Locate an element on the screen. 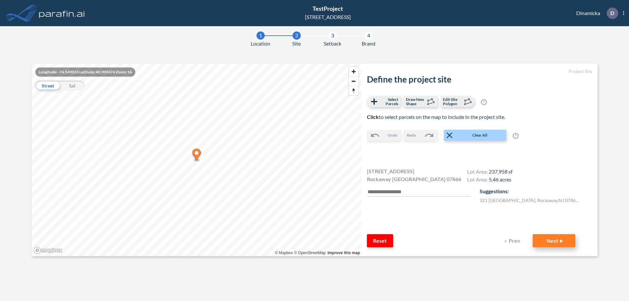  p: D is located at coordinates (612, 13).